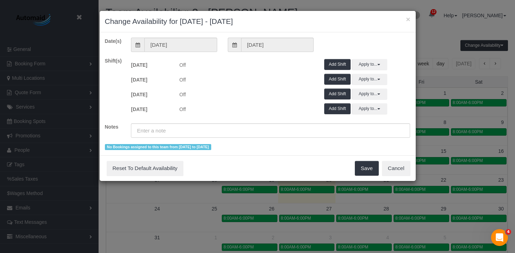 The height and width of the screenshot is (253, 515). What do you see at coordinates (113, 61) in the screenshot?
I see `label: Shift(s)` at bounding box center [113, 61].